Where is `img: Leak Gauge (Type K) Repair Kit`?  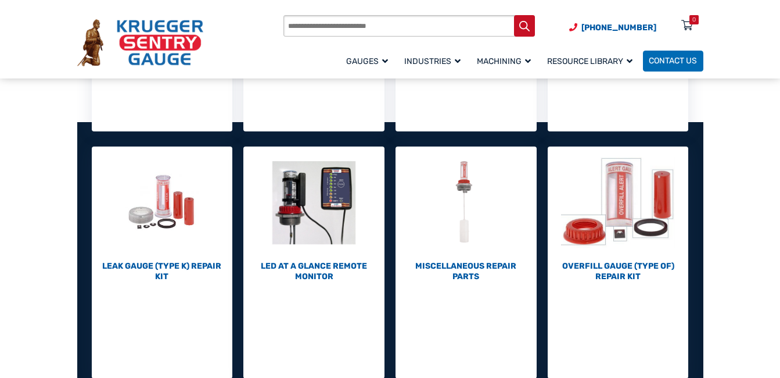 img: Leak Gauge (Type K) Repair Kit is located at coordinates (162, 202).